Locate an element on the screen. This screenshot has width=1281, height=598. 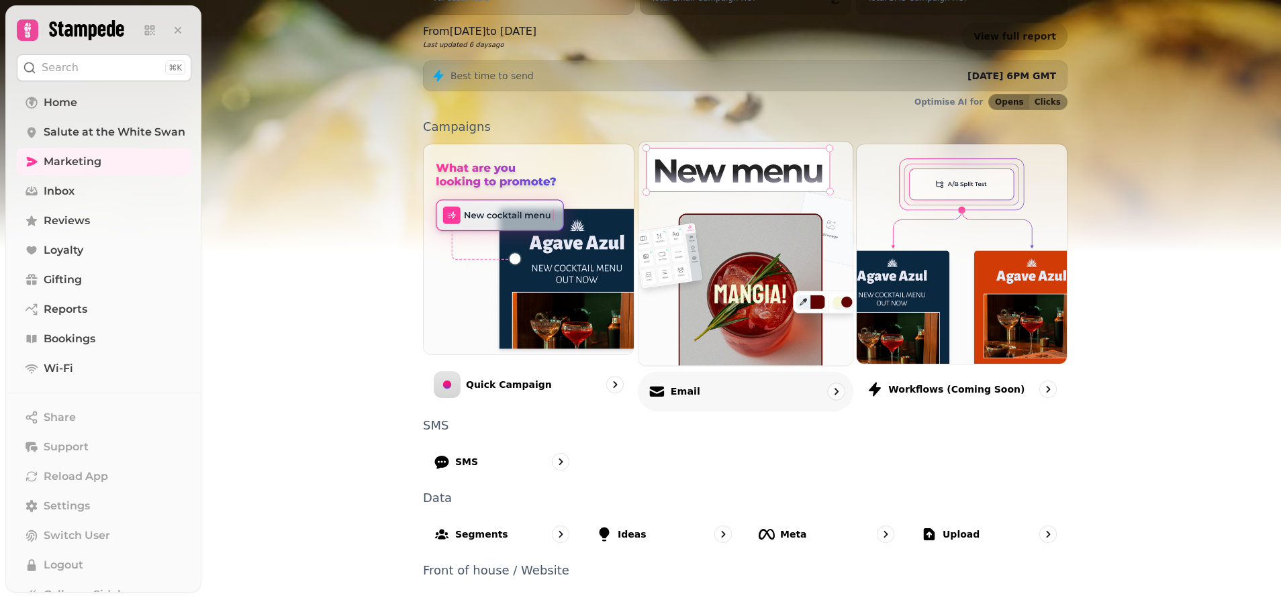
button: Share is located at coordinates (104, 418).